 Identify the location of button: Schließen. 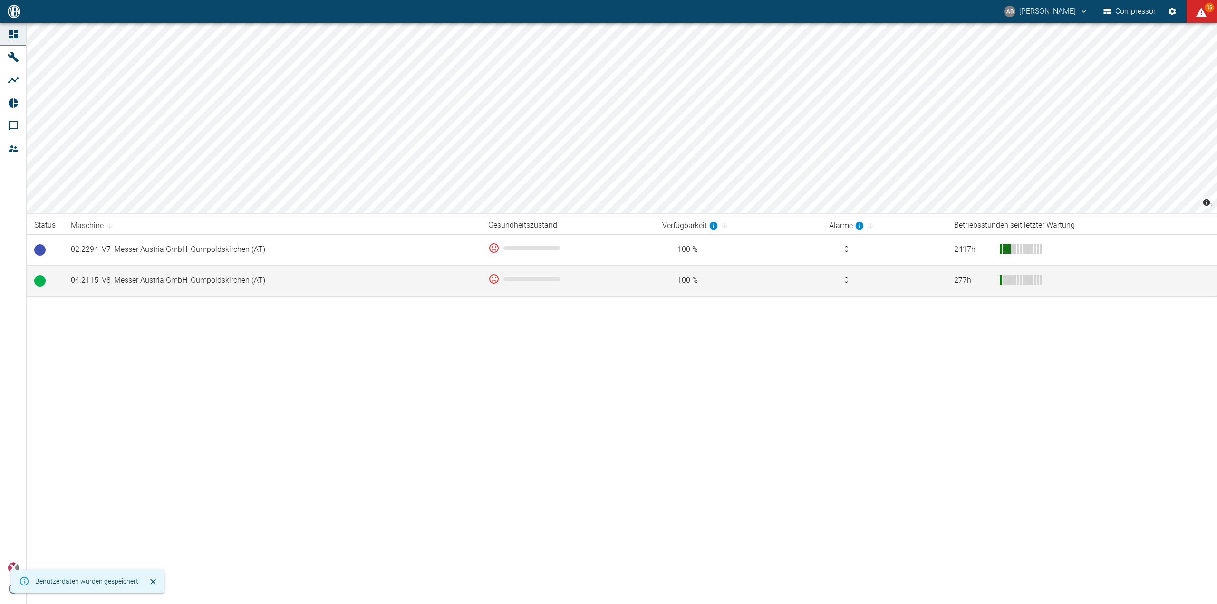
(153, 582).